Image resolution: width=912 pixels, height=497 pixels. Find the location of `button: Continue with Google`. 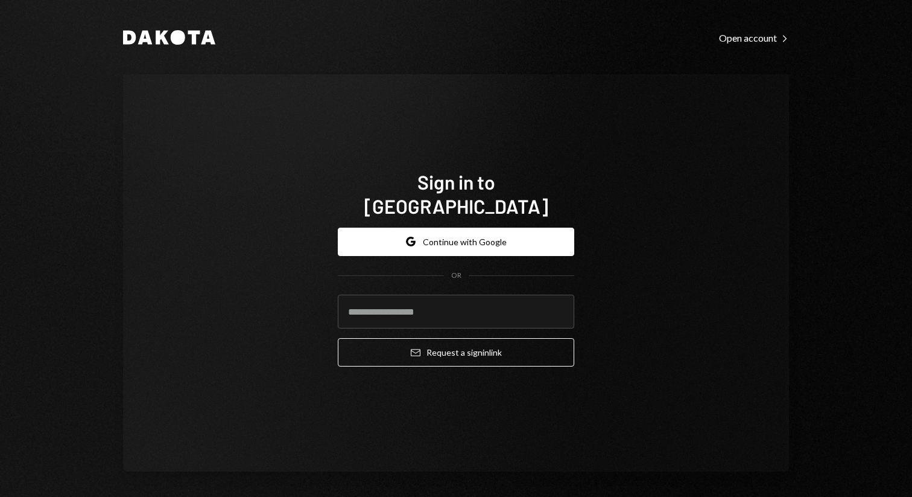

button: Continue with Google is located at coordinates (456, 241).